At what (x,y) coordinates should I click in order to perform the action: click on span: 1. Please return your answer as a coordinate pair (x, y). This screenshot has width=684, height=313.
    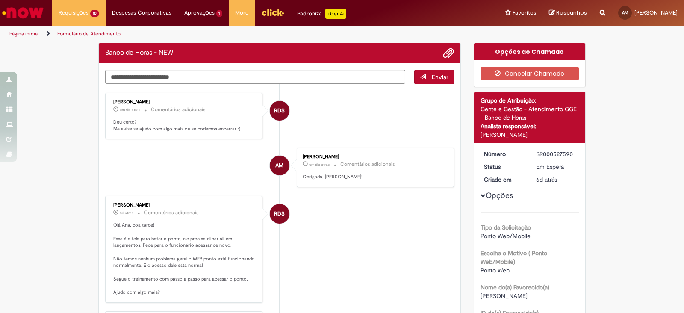
    Looking at the image, I should click on (219, 13).